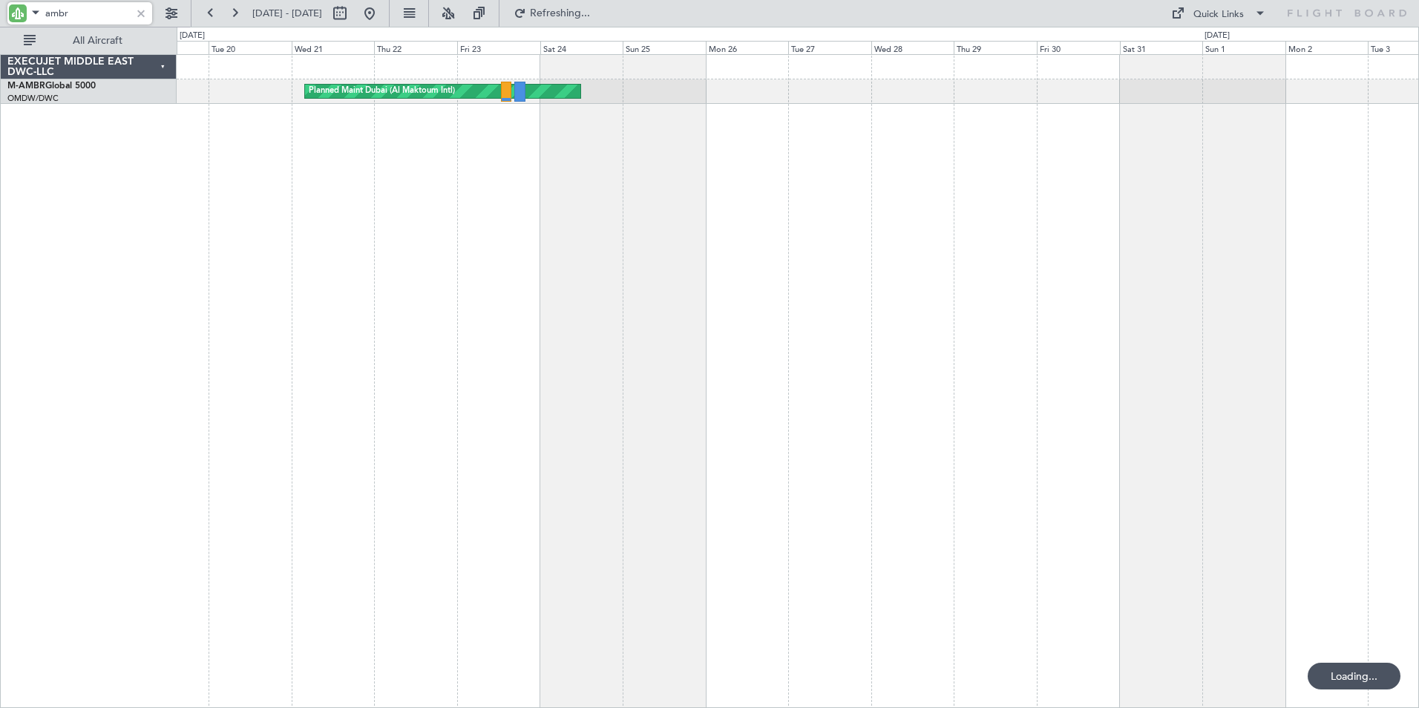  I want to click on div: Fri 30, so click(1078, 47).